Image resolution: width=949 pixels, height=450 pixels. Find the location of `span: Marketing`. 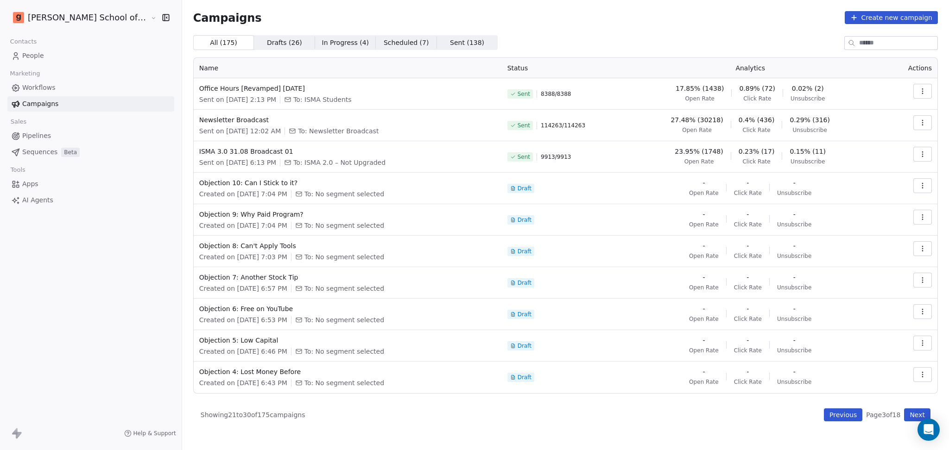

span: Marketing is located at coordinates (25, 74).